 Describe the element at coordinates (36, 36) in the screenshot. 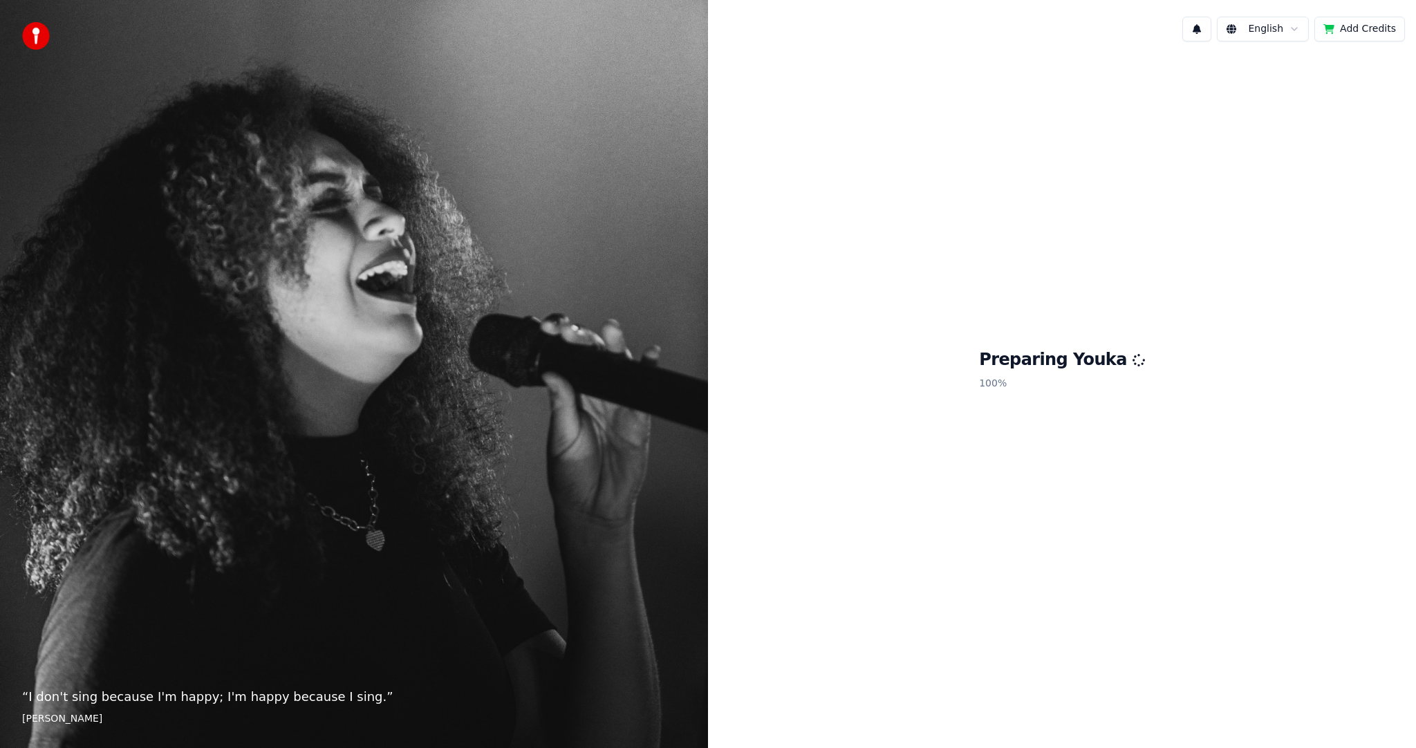

I see `img: youka` at that location.